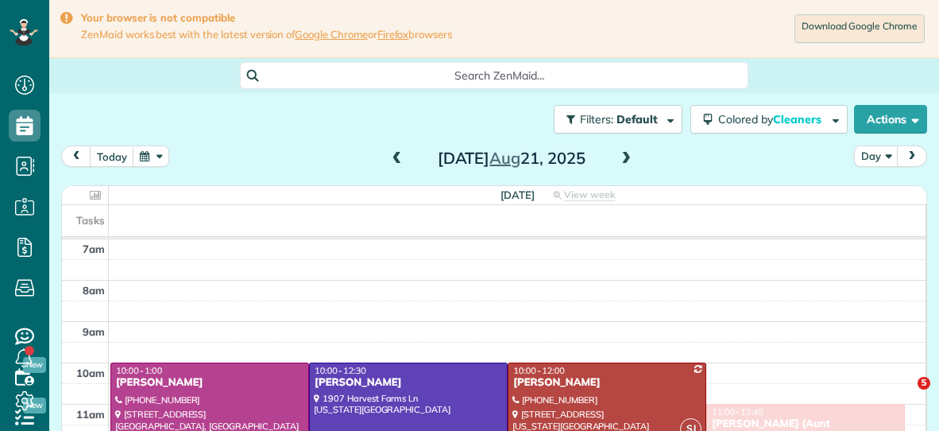 The width and height of the screenshot is (939, 431). Describe the element at coordinates (876, 156) in the screenshot. I see `button: Day` at that location.